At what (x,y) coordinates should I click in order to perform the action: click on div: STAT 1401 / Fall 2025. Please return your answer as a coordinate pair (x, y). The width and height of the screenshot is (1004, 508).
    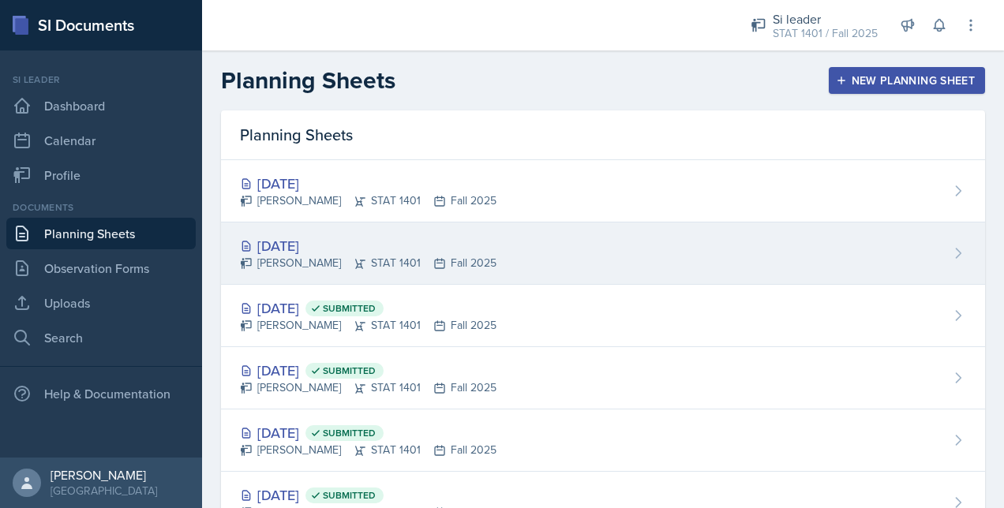
    Looking at the image, I should click on (825, 33).